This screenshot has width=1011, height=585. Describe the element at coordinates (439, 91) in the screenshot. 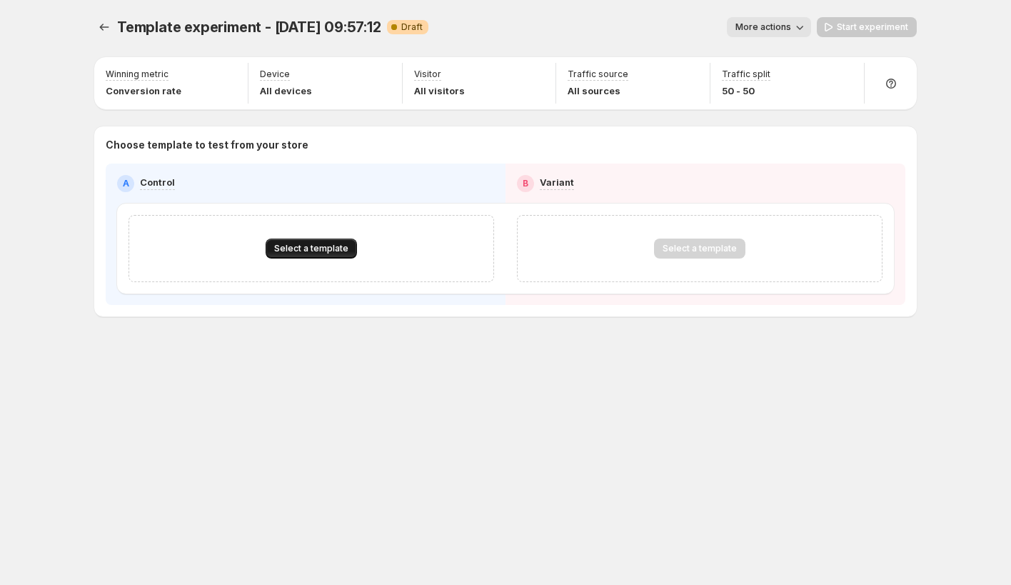

I see `p: All visitors` at that location.